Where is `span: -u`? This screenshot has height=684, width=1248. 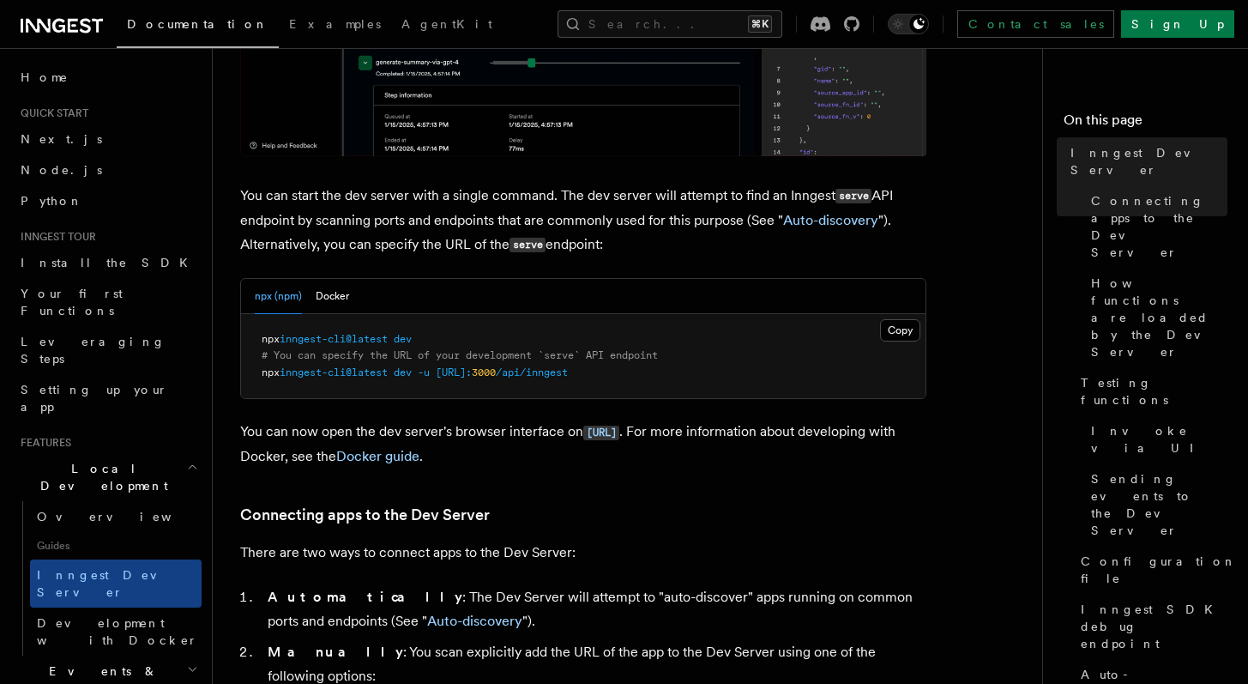 span: -u is located at coordinates (424, 372).